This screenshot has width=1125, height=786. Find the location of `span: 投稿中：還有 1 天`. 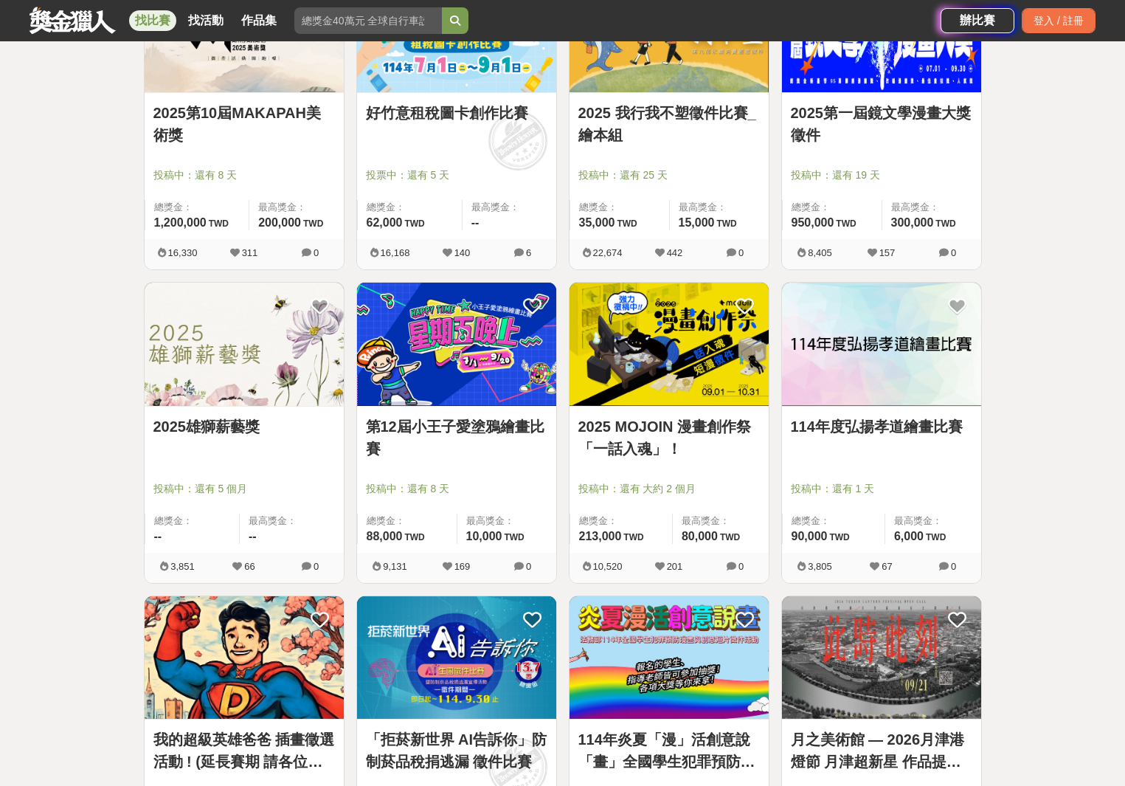

span: 投稿中：還有 1 天 is located at coordinates (881, 488).